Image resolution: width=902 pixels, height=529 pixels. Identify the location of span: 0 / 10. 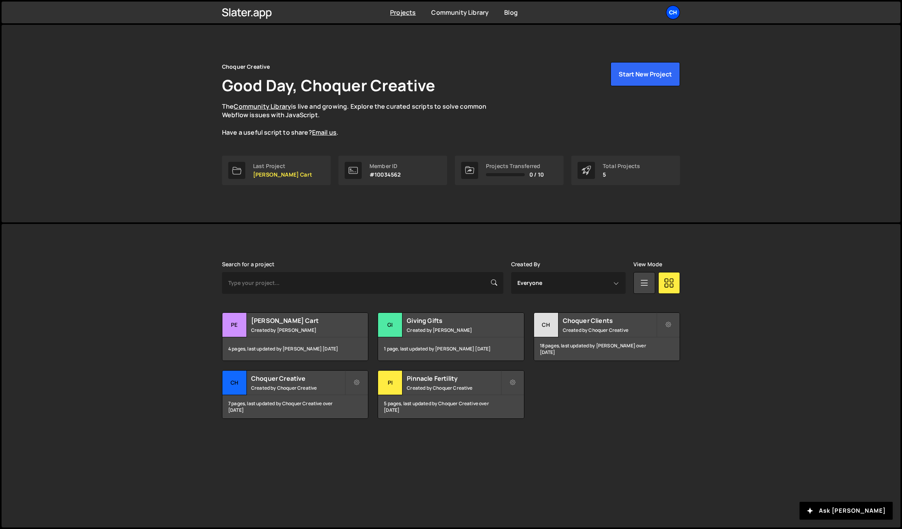
(536, 175).